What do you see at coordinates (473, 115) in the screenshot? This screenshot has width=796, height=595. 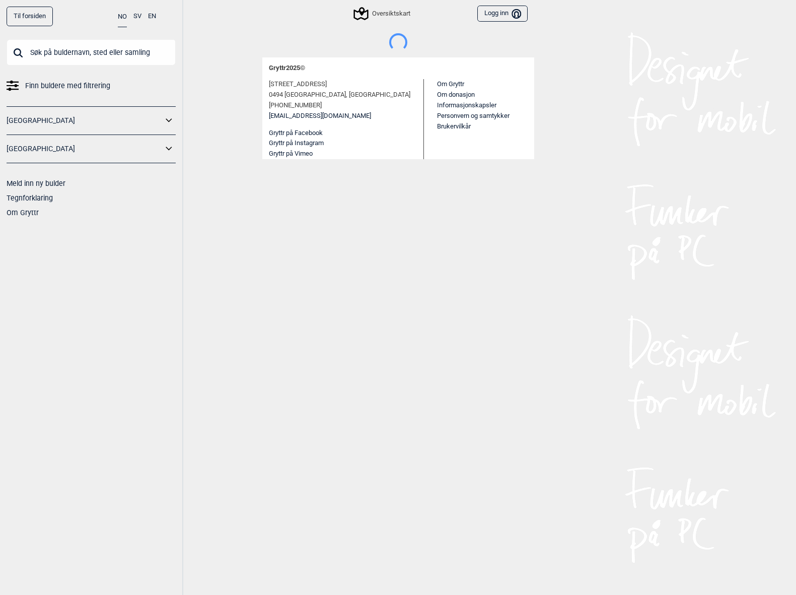 I see `a: Personvern og samtykker` at bounding box center [473, 115].